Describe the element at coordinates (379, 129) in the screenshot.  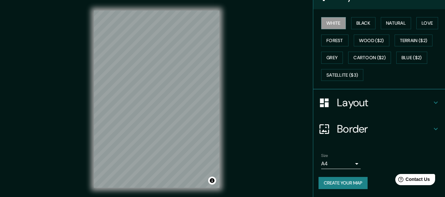
I see `div: Border` at that location.